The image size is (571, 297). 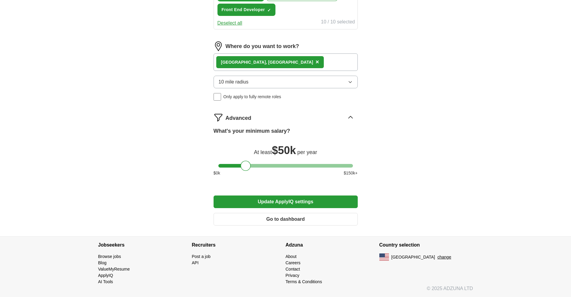 What do you see at coordinates (286, 202) in the screenshot?
I see `button: Update ApplyIQ settings` at bounding box center [286, 202].